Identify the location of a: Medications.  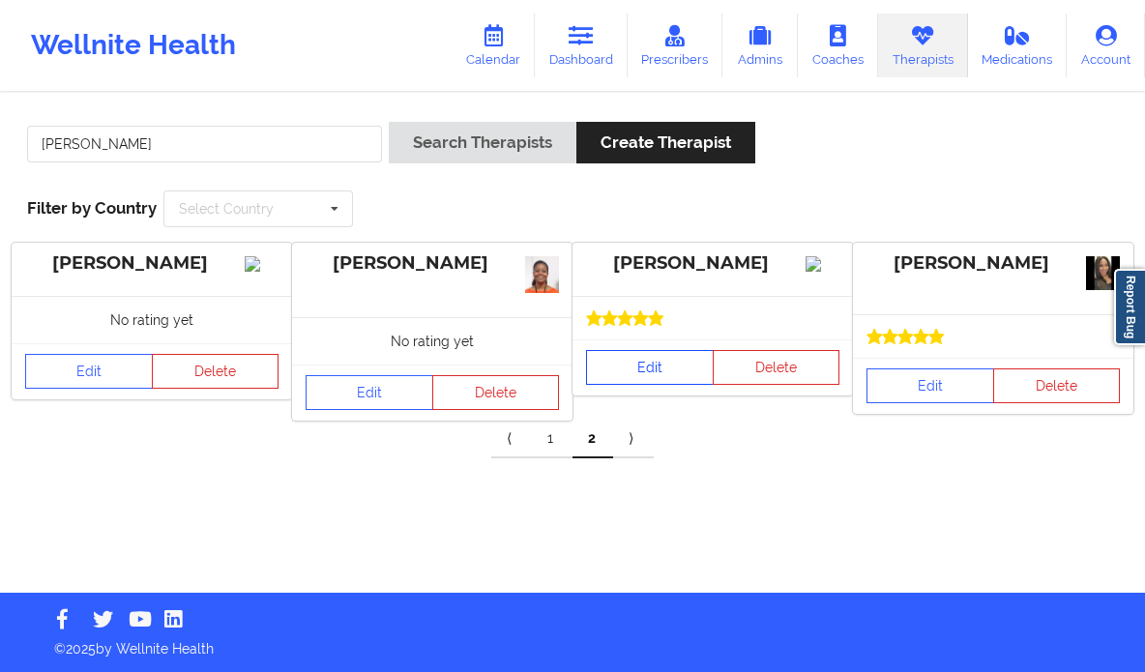
(1017, 45).